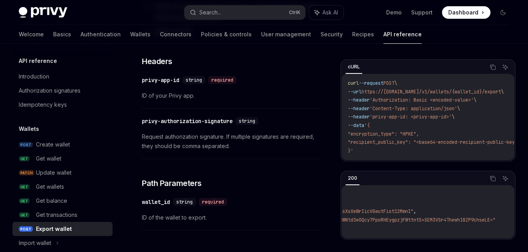 Image resolution: width=528 pixels, height=252 pixels. What do you see at coordinates (210, 13) in the screenshot?
I see `div: Search...` at bounding box center [210, 13].